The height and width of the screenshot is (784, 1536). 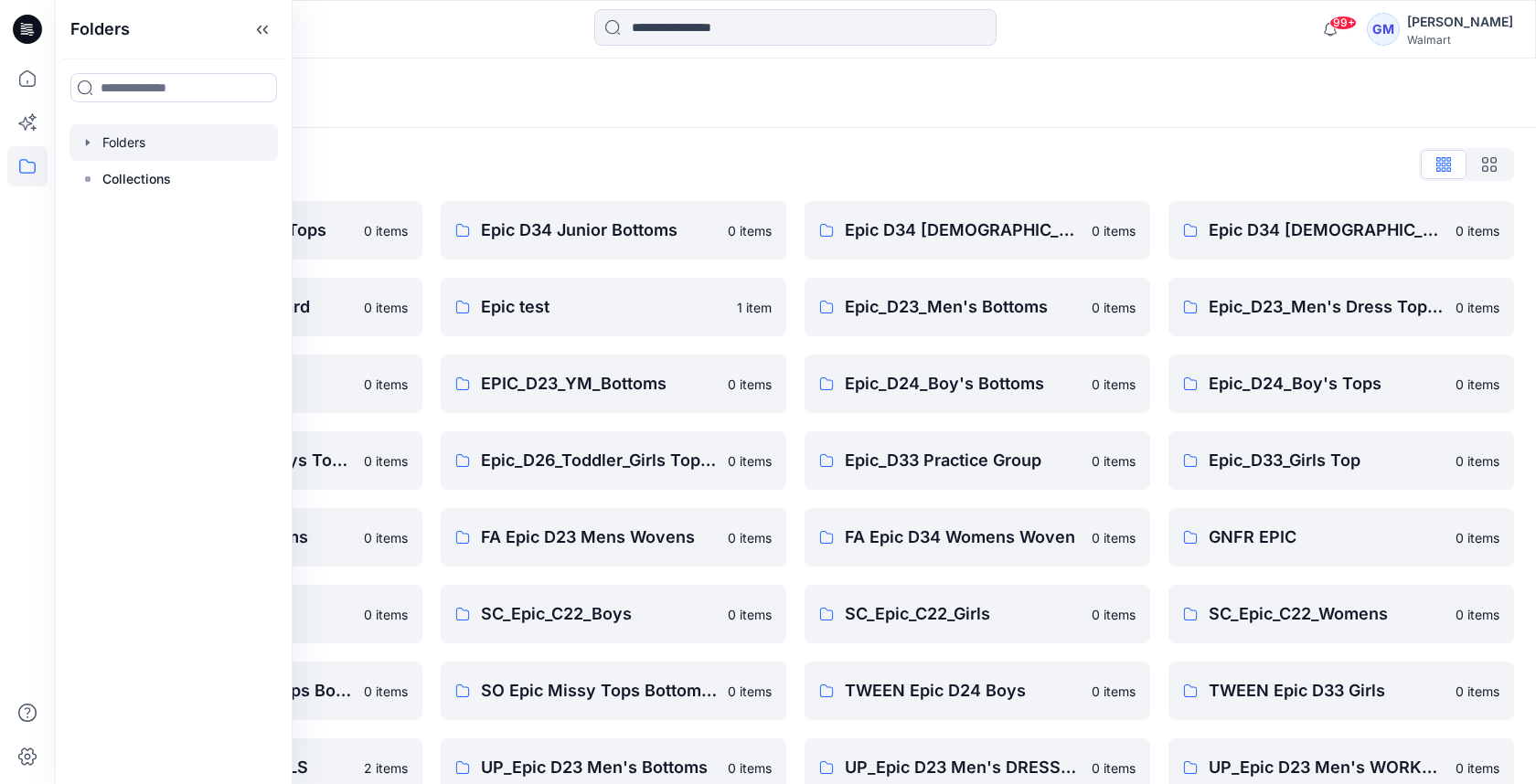 I want to click on p: GNFR EPIC, so click(x=1327, y=538).